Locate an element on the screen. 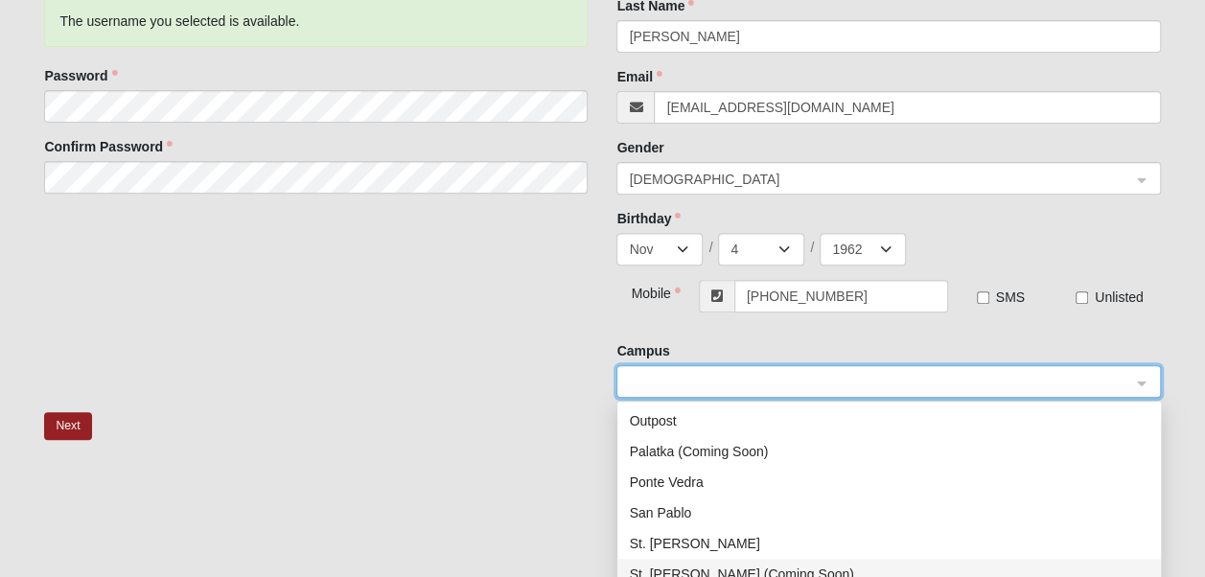 This screenshot has height=577, width=1205. label: Gender is located at coordinates (639, 148).